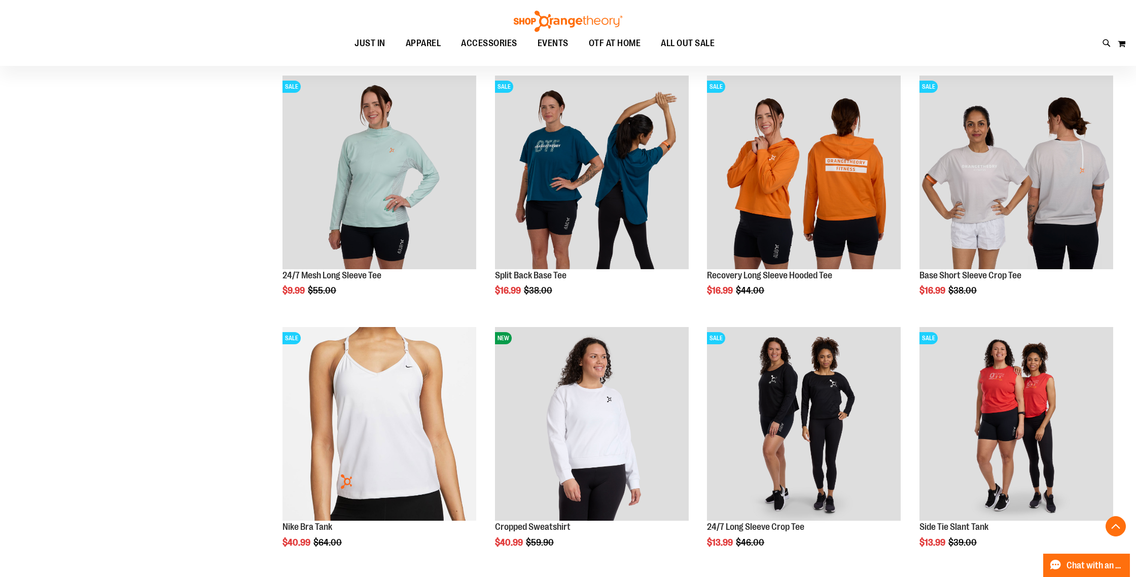 The image size is (1136, 577). Describe the element at coordinates (379, 425) in the screenshot. I see `a: Front facing view of plus Nike Bra TankSALE` at that location.